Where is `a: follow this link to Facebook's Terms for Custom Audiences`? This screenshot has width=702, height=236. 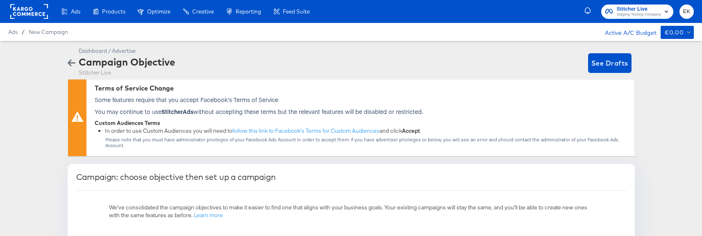
a: follow this link to Facebook's Terms for Custom Audiences is located at coordinates (306, 131).